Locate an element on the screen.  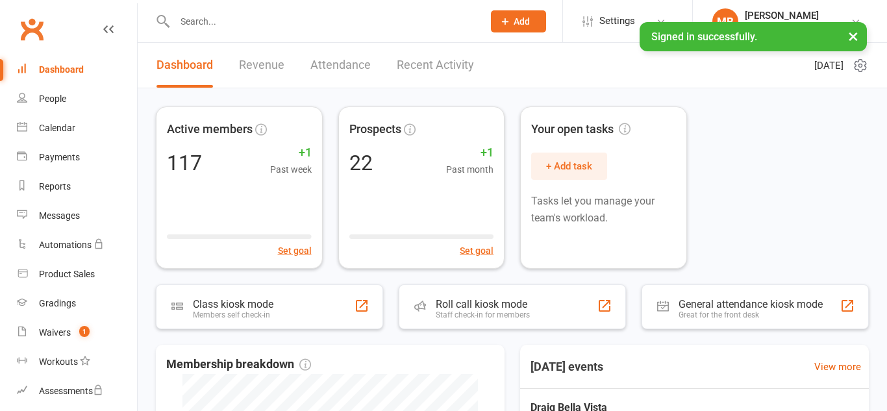
div: Assessments is located at coordinates (71, 391).